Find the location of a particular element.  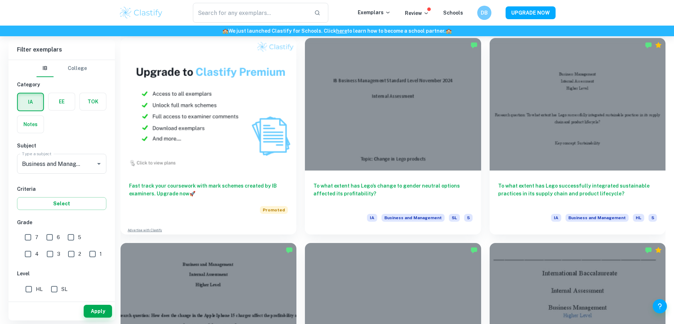

label: Type a subject is located at coordinates (37, 153).